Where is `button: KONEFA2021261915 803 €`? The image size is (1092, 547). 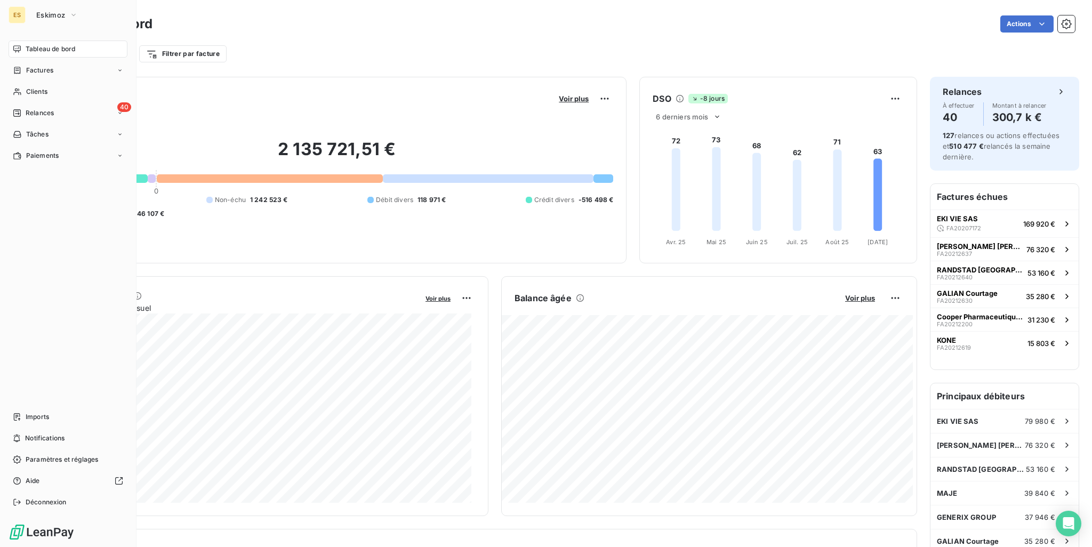
button: KONEFA2021261915 803 € is located at coordinates (1004, 343).